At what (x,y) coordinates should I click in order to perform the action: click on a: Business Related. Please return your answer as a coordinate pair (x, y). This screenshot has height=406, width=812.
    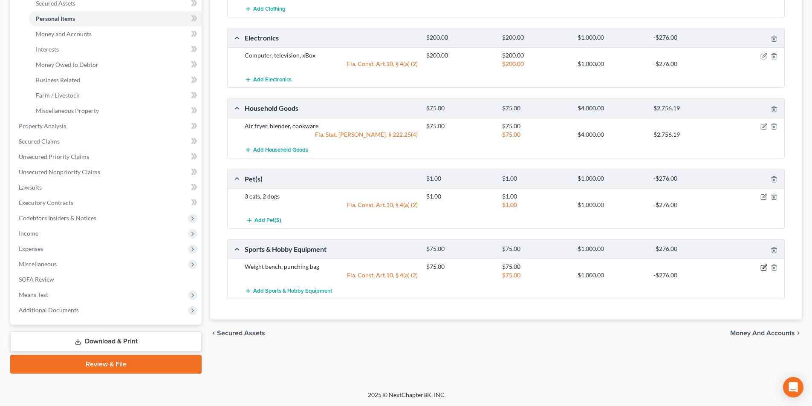
    Looking at the image, I should click on (115, 80).